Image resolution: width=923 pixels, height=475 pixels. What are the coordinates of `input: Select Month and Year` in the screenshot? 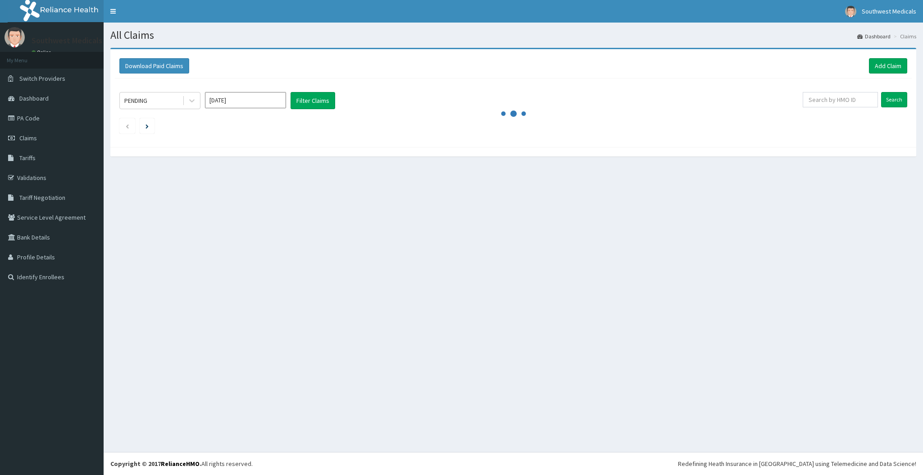 It's located at (246, 100).